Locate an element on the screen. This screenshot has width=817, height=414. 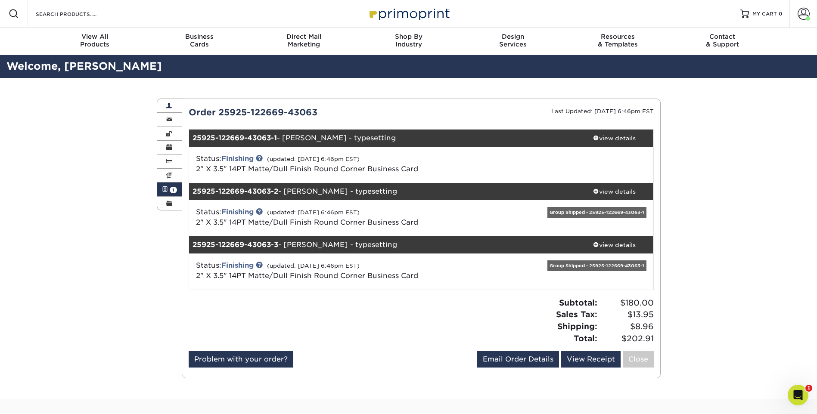
span: MY CART is located at coordinates (764, 14).